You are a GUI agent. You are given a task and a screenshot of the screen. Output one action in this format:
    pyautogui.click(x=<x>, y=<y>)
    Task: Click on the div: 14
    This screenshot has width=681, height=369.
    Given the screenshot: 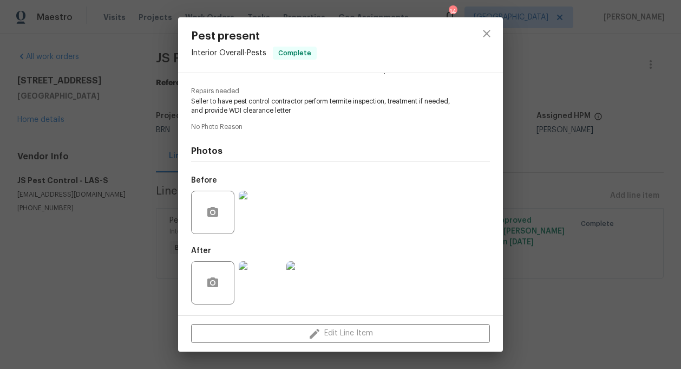 What is the action you would take?
    pyautogui.click(x=453, y=12)
    